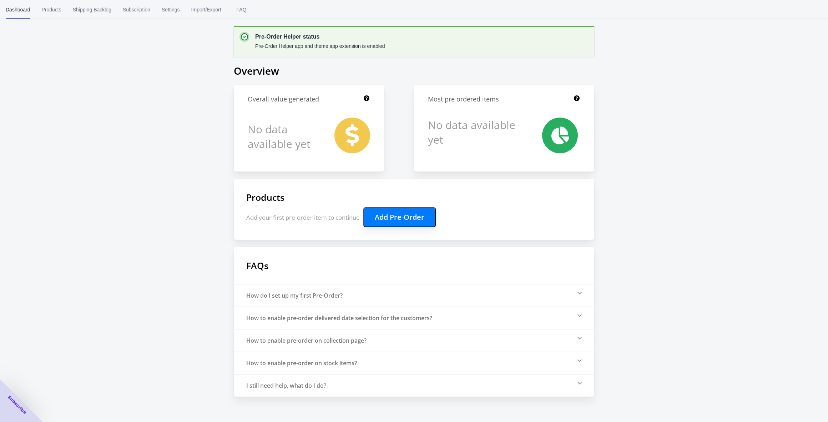  Describe the element at coordinates (206, 10) in the screenshot. I see `span: Import/Export` at that location.